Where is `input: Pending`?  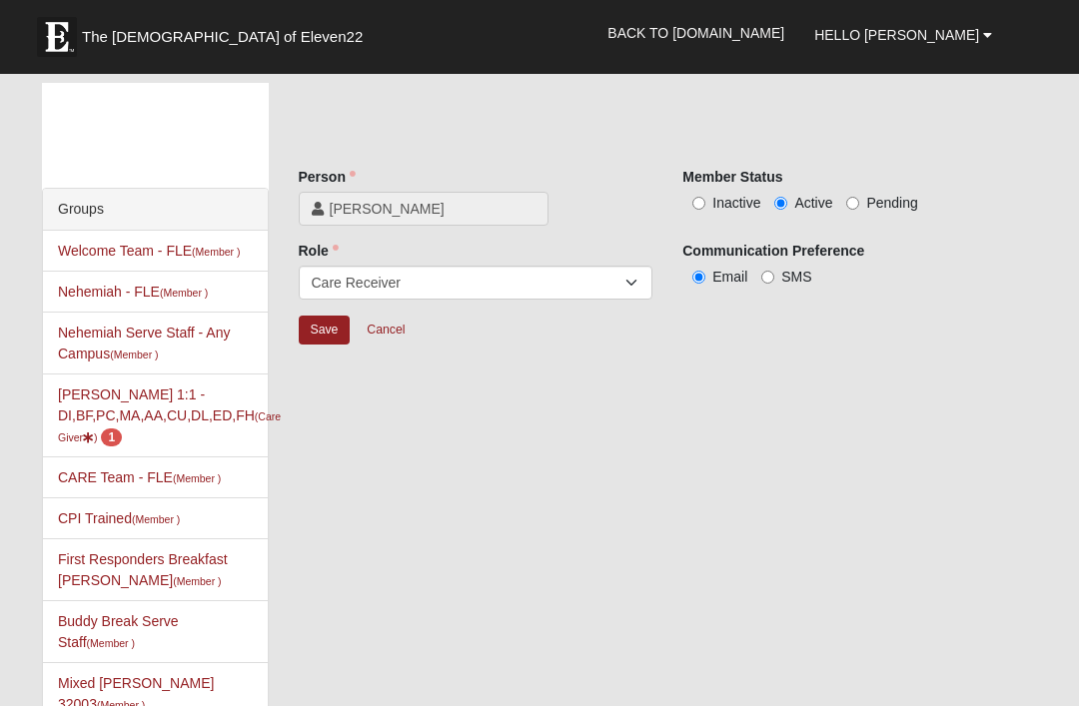
input: Pending is located at coordinates (852, 203).